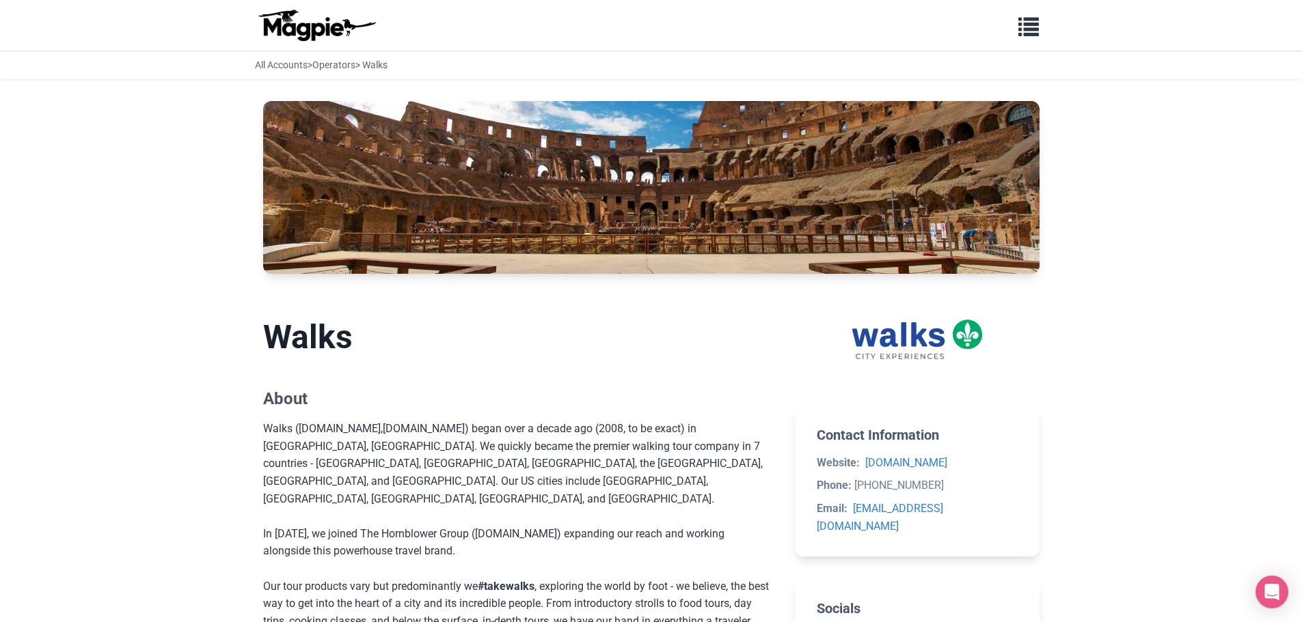  I want to click on div: Open Intercom Messenger, so click(1272, 592).